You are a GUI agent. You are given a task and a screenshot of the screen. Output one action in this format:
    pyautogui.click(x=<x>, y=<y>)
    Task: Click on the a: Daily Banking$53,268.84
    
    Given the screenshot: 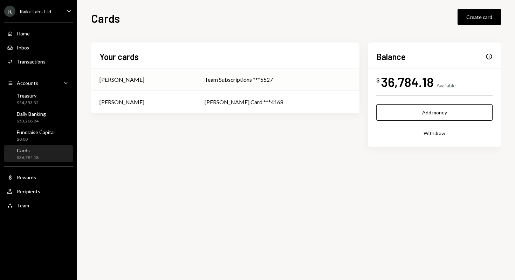 What is the action you would take?
    pyautogui.click(x=39, y=117)
    